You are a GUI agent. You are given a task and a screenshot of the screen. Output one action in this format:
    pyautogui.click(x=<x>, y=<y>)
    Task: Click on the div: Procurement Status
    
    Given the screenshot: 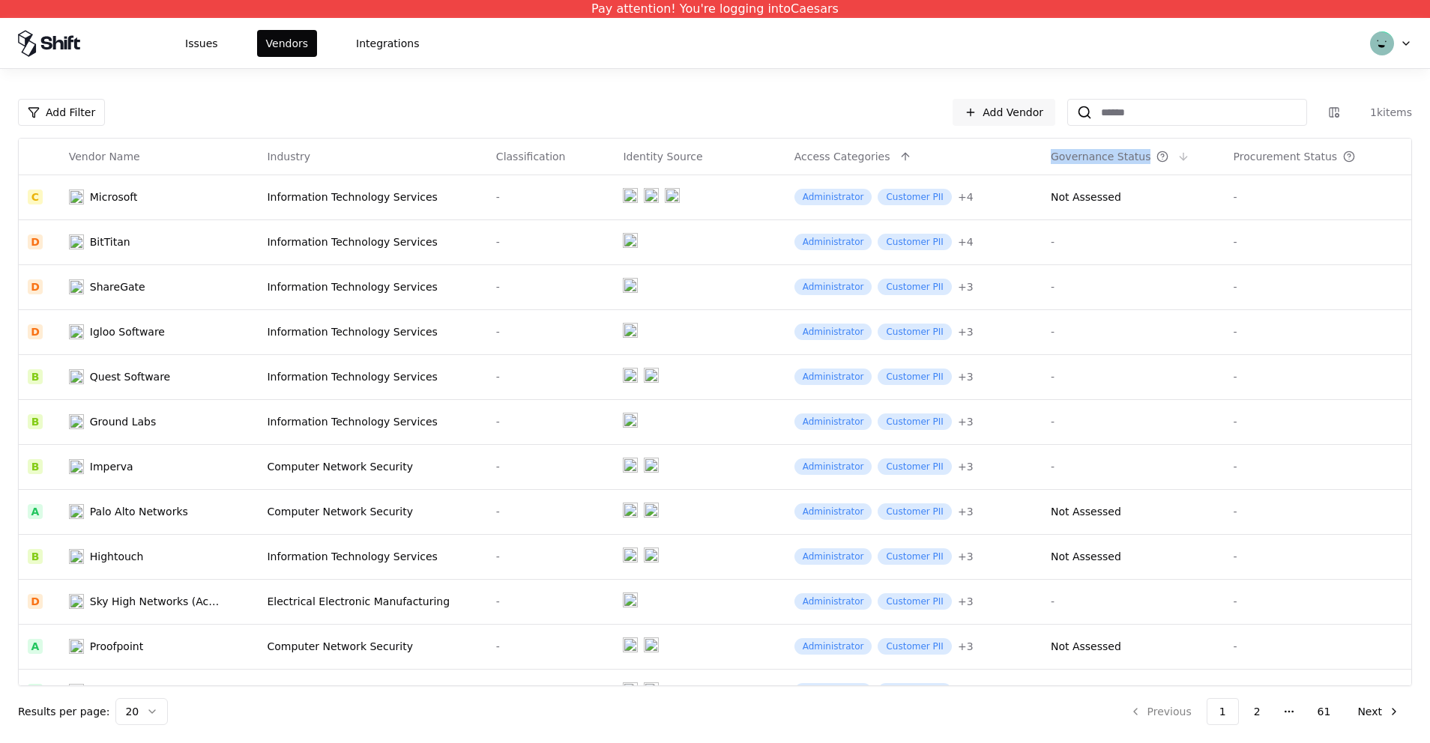 What is the action you would take?
    pyautogui.click(x=1285, y=157)
    